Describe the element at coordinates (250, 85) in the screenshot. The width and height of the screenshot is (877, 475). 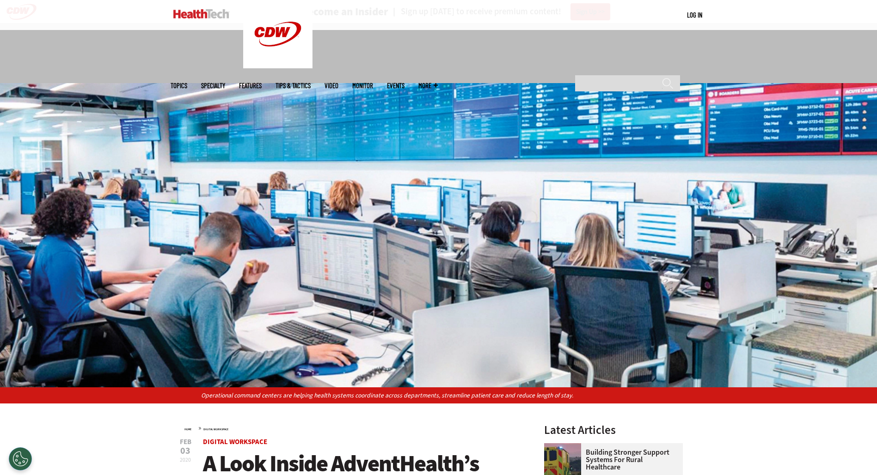
I see `a: Features` at that location.